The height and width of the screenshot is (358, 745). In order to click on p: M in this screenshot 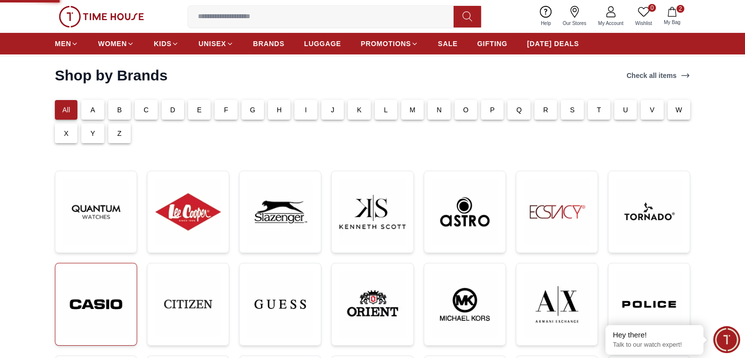, I will do `click(413, 110)`.